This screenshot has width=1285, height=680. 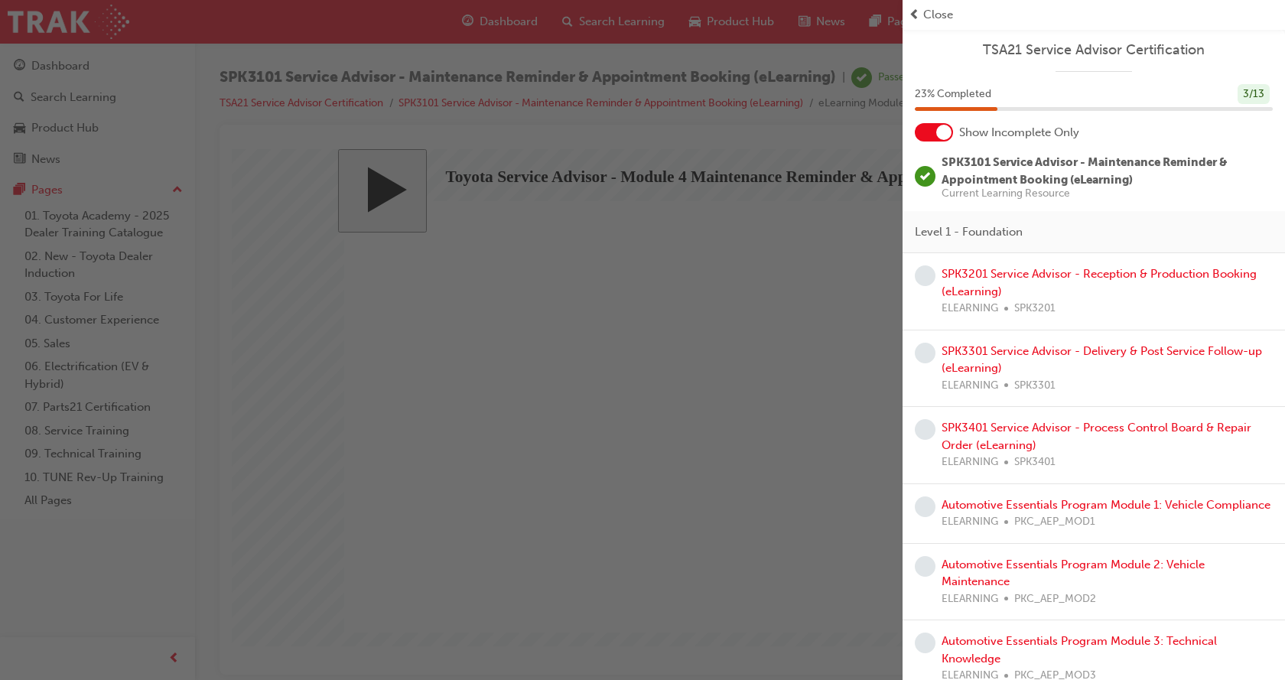 I want to click on a: TSA21 Service Advisor Certification, so click(x=1094, y=50).